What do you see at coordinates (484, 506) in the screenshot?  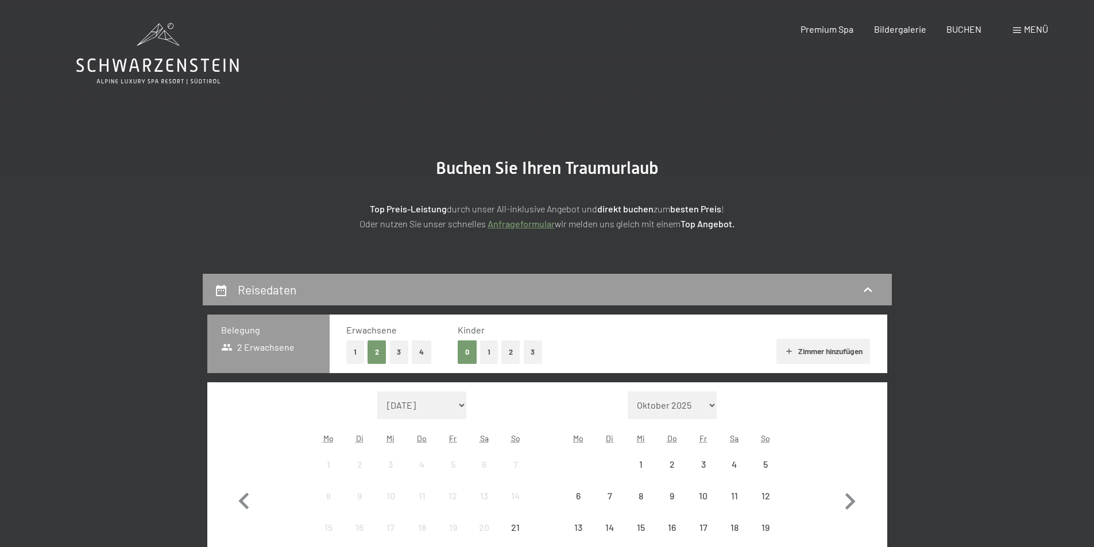 I see `div: 13` at bounding box center [484, 506].